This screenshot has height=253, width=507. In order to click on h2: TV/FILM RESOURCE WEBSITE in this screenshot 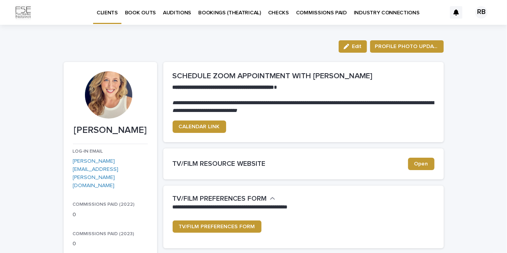, I will do `click(290, 165)`.